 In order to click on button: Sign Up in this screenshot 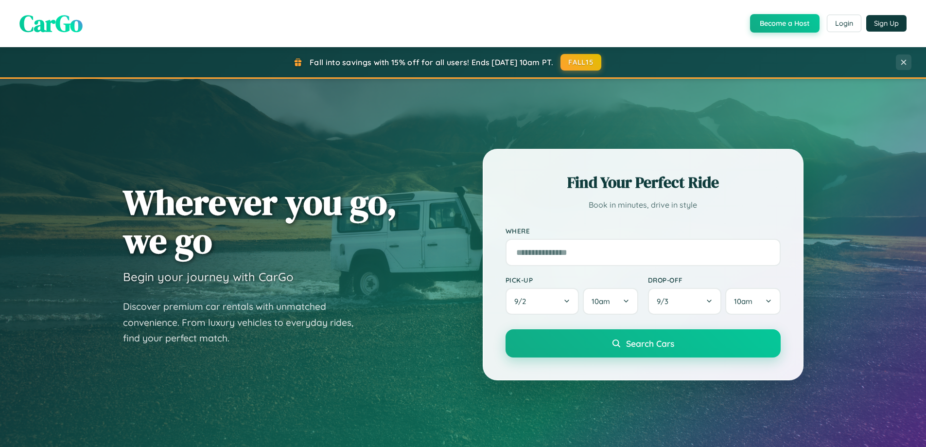, I will do `click(887, 23)`.